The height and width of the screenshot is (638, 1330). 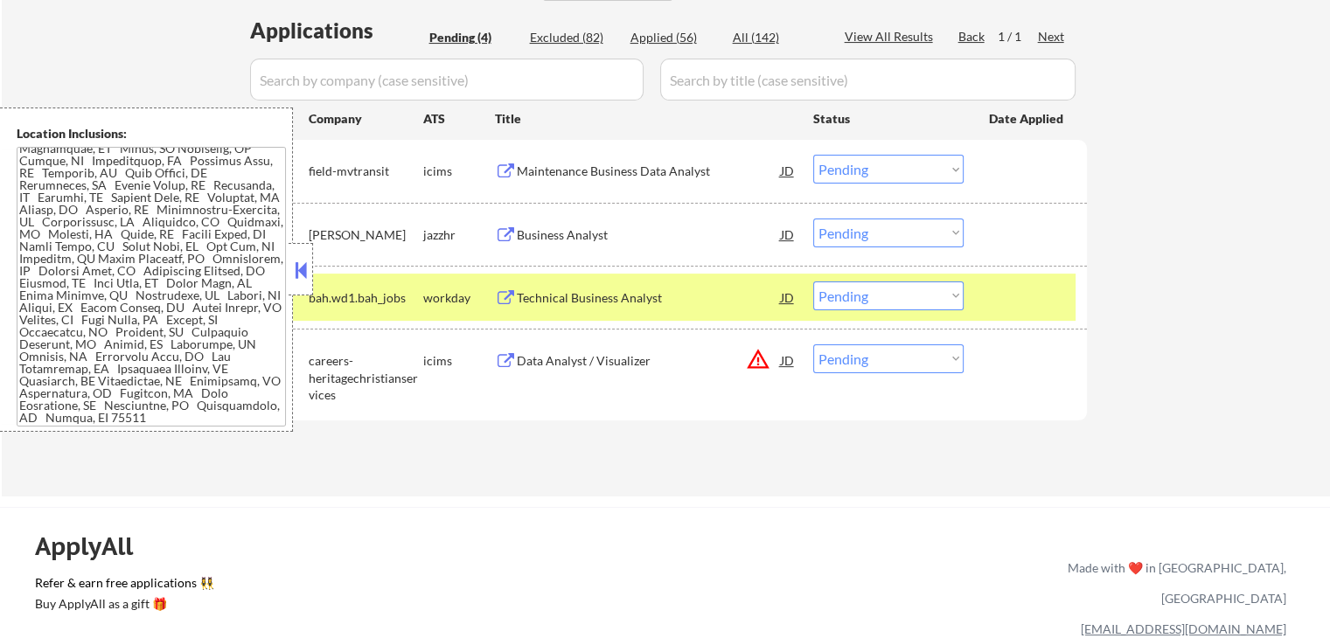 I want to click on div: 1 / 1, so click(x=1018, y=37).